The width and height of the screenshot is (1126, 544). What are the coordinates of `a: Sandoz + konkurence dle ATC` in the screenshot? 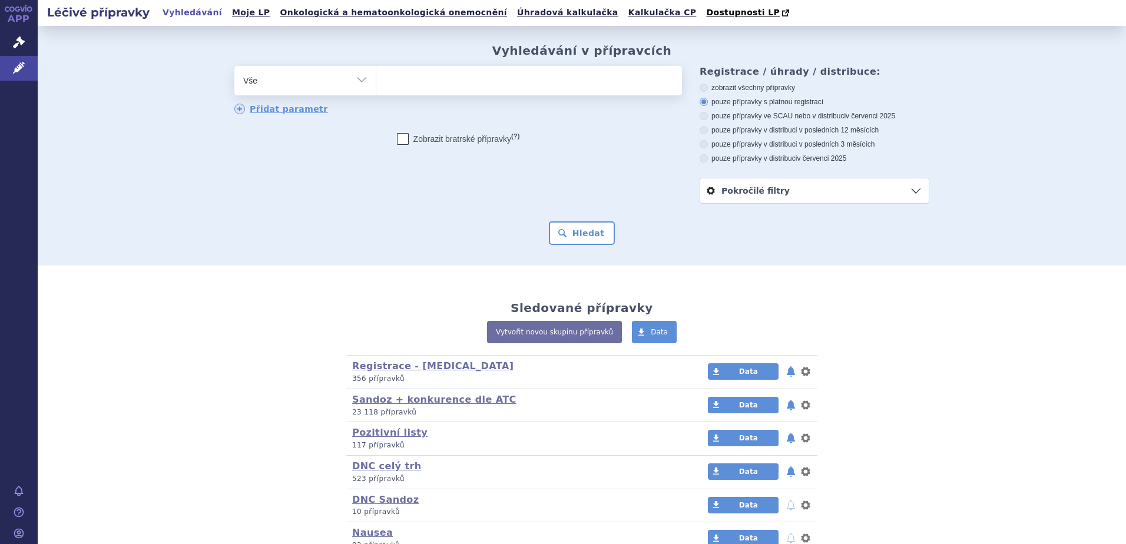 It's located at (434, 399).